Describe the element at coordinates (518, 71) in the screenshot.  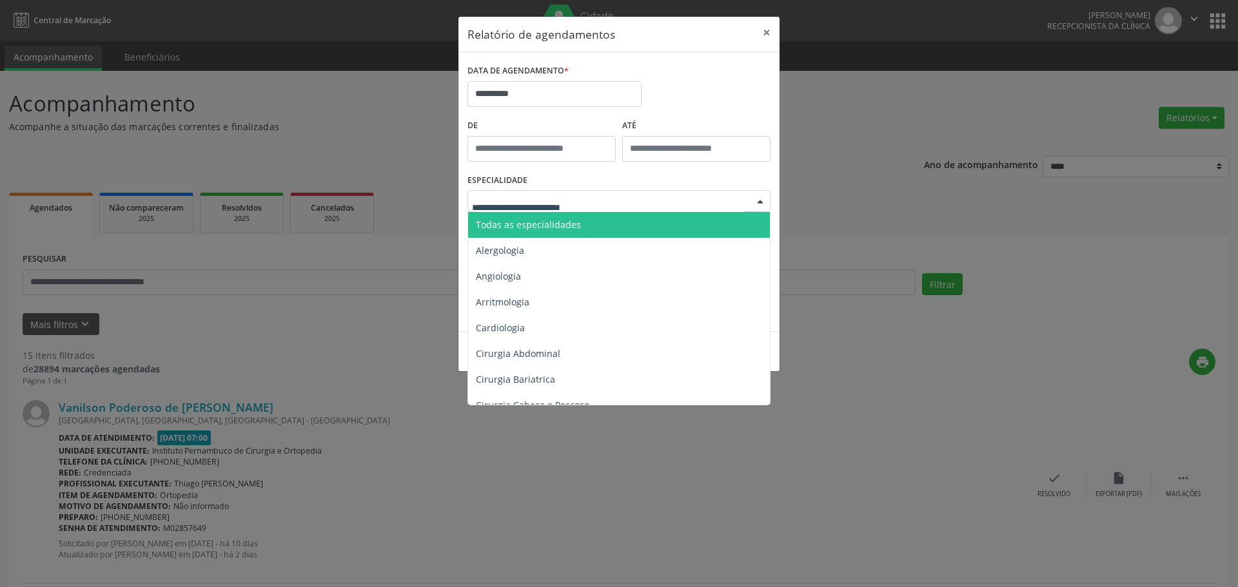
I see `label: DATA DE AGENDAMENTO` at that location.